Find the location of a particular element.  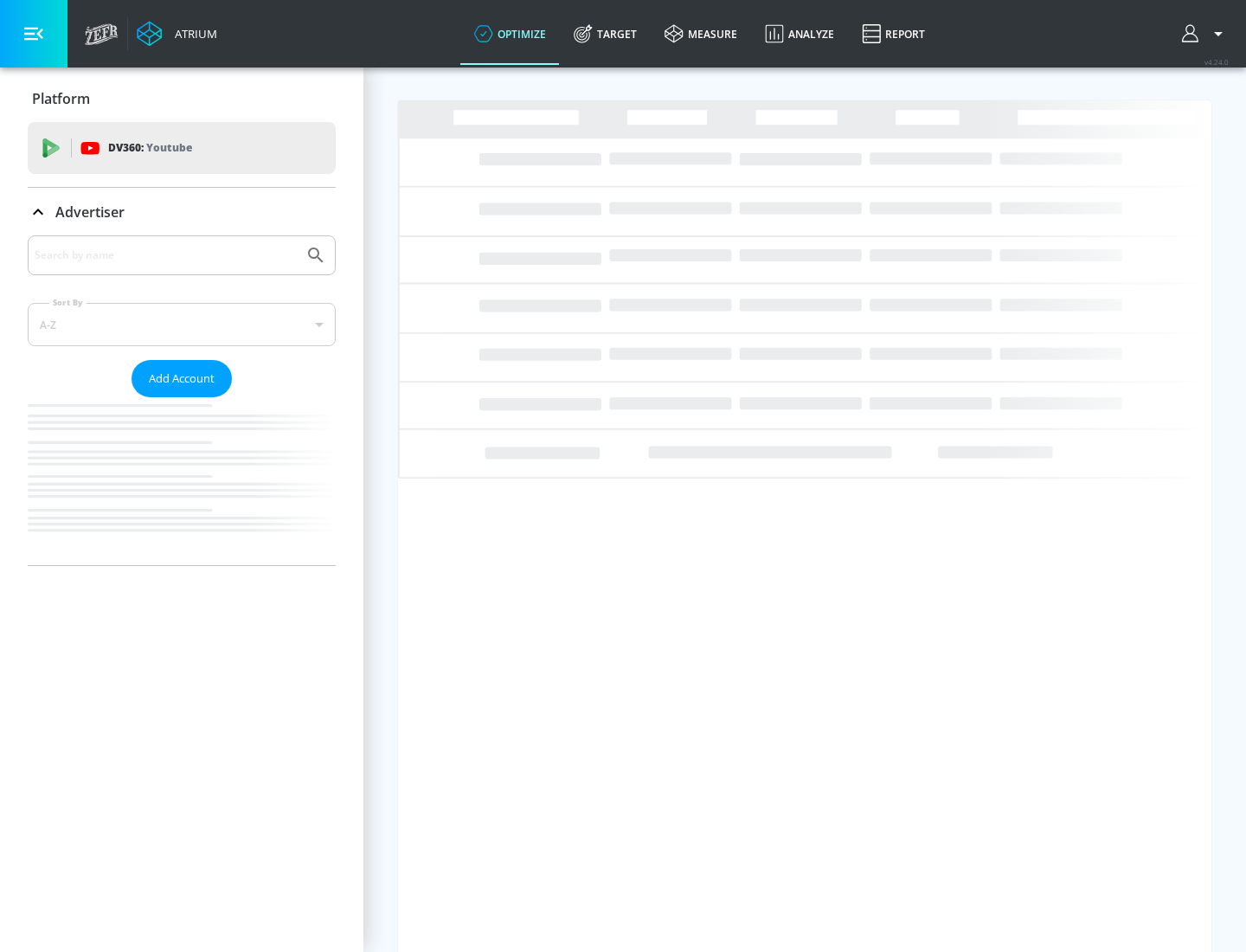

div: Atrium is located at coordinates (192, 34).